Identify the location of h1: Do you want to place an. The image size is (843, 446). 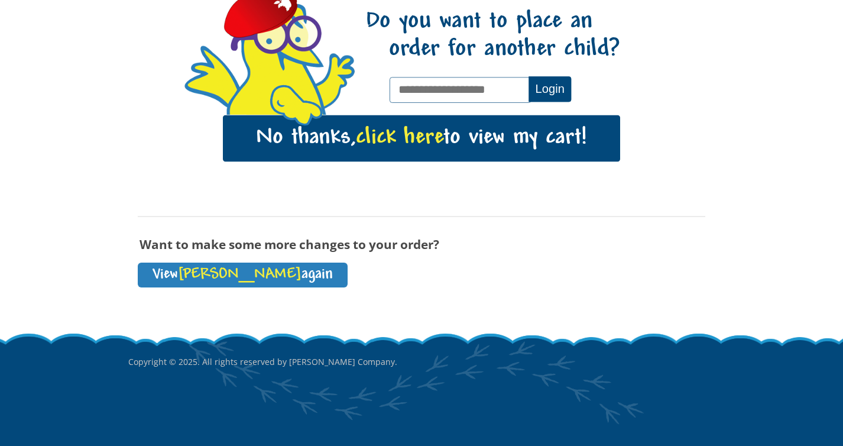
(493, 36).